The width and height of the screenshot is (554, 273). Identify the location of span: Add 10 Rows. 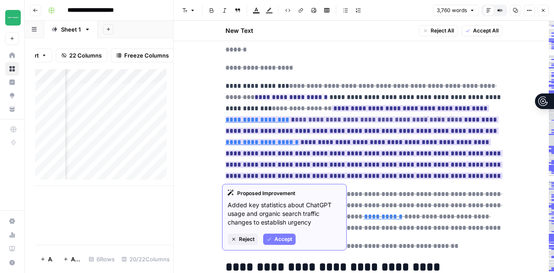
(75, 259).